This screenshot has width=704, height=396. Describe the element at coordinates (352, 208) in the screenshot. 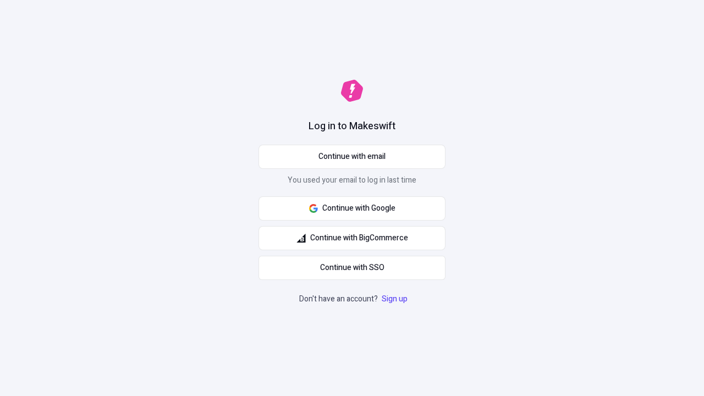

I see `button: Continue with Google` at that location.